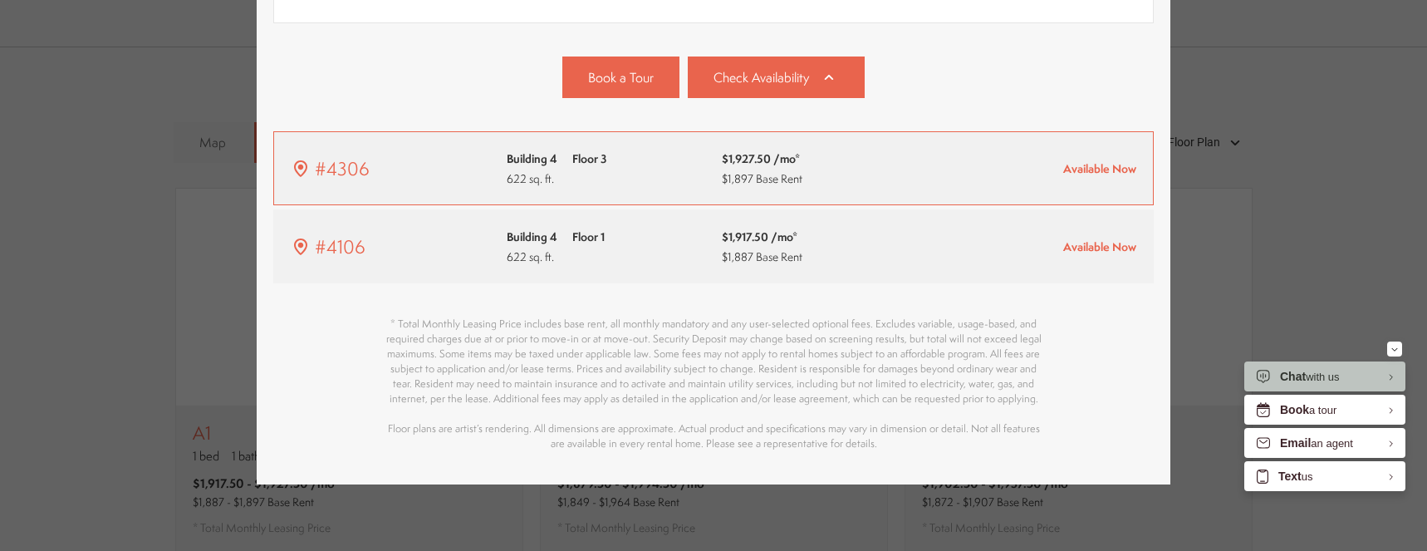 The image size is (1427, 551). Describe the element at coordinates (761, 77) in the screenshot. I see `span: Check Availability` at that location.